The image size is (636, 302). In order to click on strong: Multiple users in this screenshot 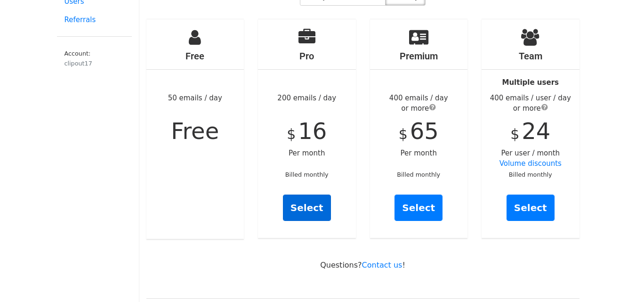, I will do `click(531, 82)`.